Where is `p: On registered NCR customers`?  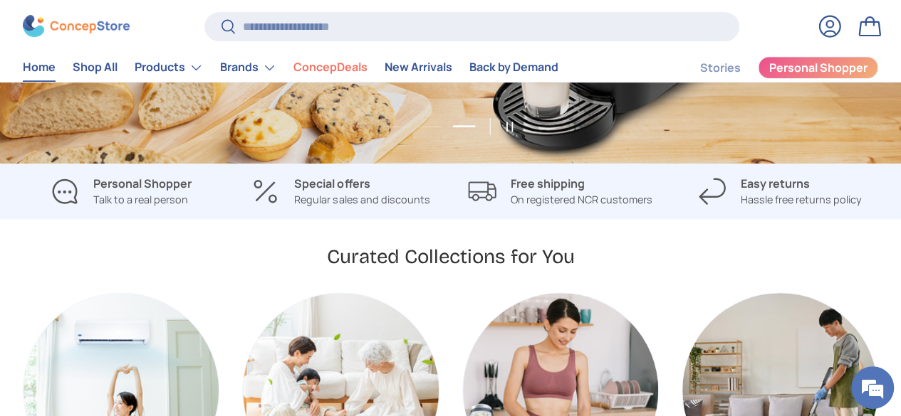
p: On registered NCR customers is located at coordinates (581, 200).